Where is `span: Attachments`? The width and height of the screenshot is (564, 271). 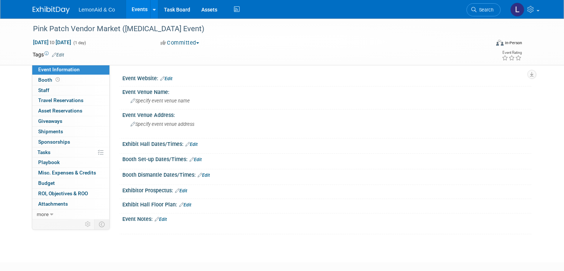 span: Attachments is located at coordinates (53, 204).